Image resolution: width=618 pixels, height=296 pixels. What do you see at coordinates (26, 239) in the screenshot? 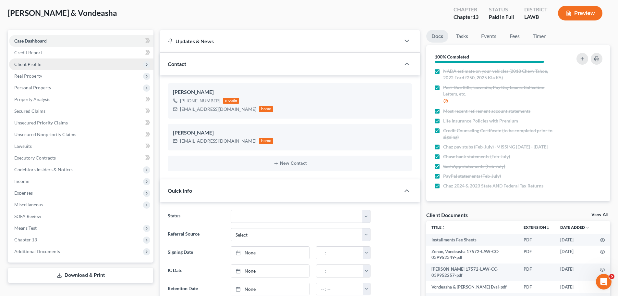
I see `span: Chapter 13` at bounding box center [26, 239].